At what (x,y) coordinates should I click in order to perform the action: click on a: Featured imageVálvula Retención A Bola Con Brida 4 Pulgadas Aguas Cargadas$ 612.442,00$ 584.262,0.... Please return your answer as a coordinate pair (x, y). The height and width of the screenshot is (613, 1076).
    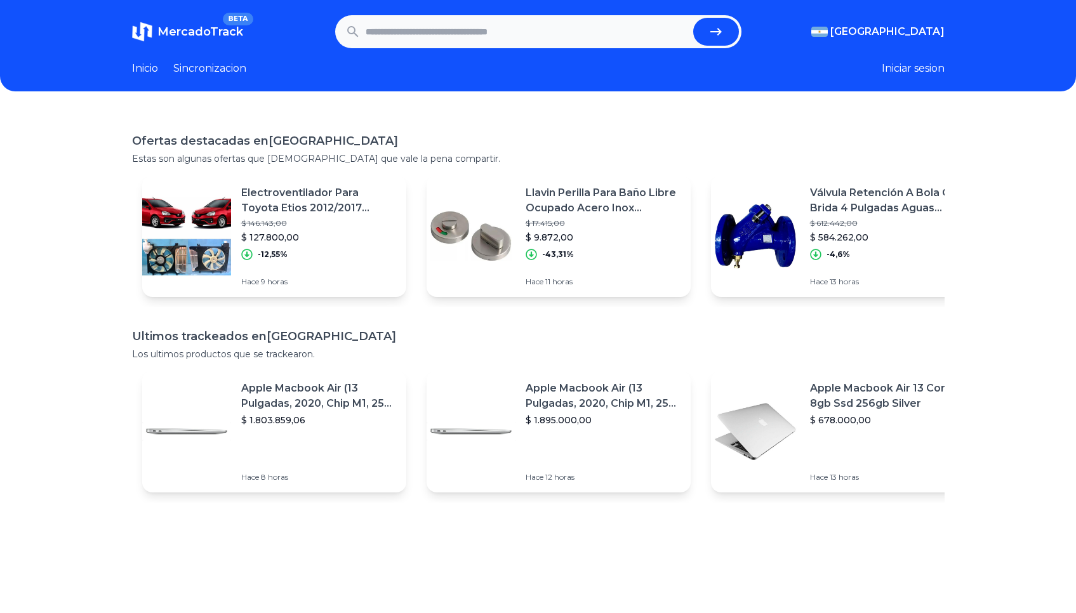
    Looking at the image, I should click on (843, 236).